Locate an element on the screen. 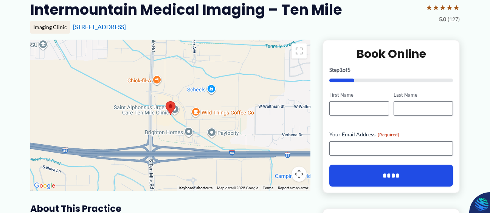 The width and height of the screenshot is (490, 213). span: 1 is located at coordinates (341, 70).